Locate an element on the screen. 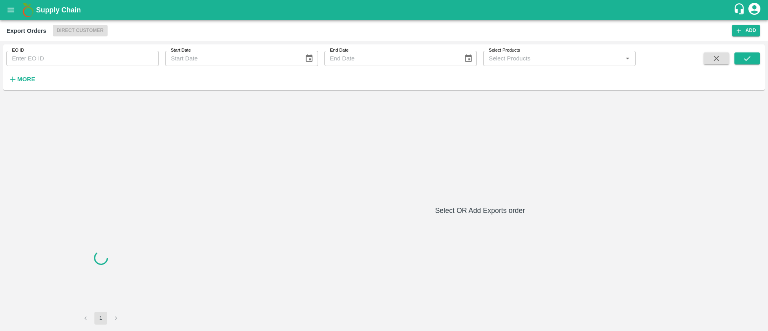  input: End Date is located at coordinates (391, 58).